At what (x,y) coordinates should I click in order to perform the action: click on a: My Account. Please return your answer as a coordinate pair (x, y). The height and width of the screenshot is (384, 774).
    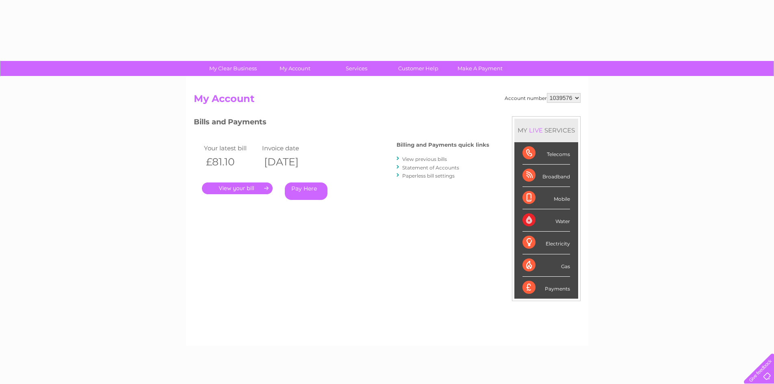
    Looking at the image, I should click on (295, 68).